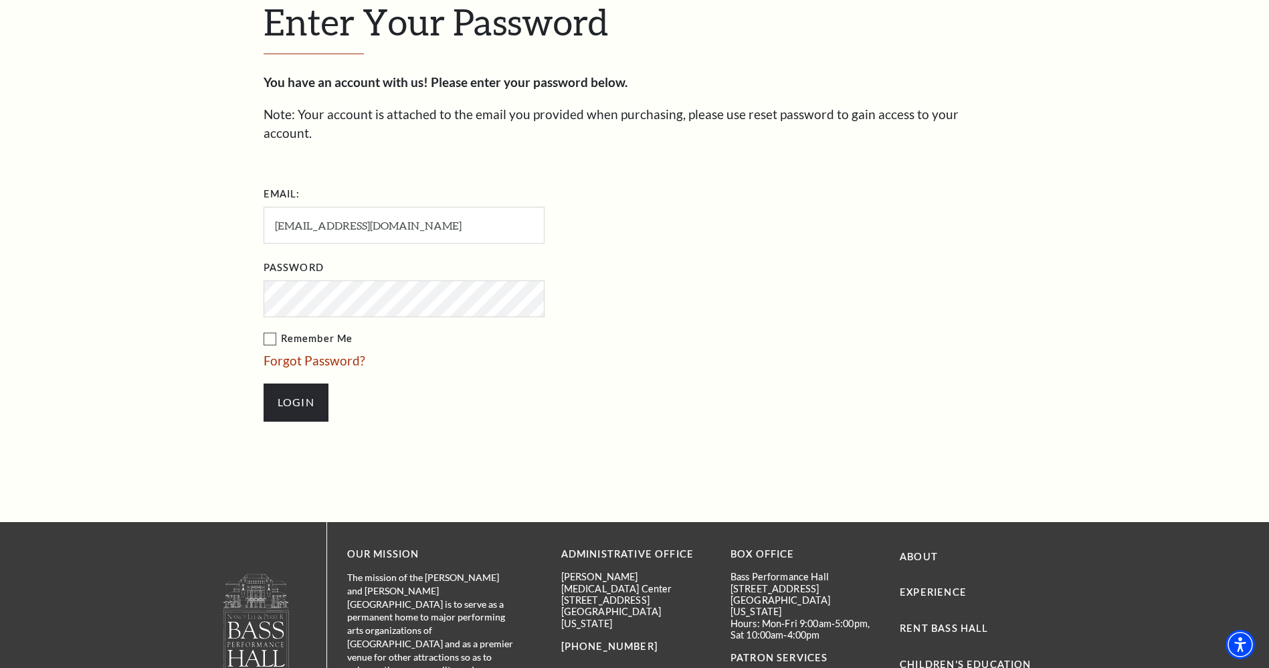 The width and height of the screenshot is (1269, 668). What do you see at coordinates (431, 554) in the screenshot?
I see `p: OUR MISSION` at bounding box center [431, 554].